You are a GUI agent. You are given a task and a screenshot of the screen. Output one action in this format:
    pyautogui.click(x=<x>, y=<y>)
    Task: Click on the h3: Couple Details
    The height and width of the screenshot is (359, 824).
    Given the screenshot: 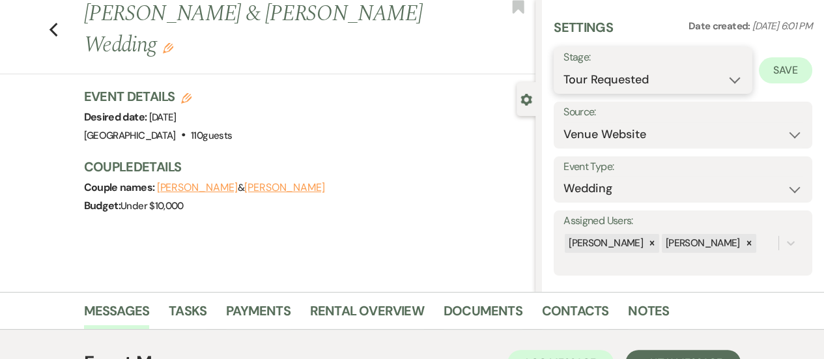 What is the action you would take?
    pyautogui.click(x=303, y=167)
    